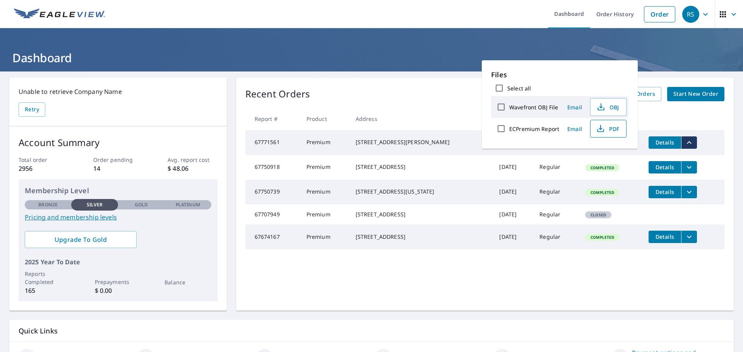 Image resolution: width=743 pixels, height=352 pixels. Describe the element at coordinates (32, 109) in the screenshot. I see `span: Retry` at that location.